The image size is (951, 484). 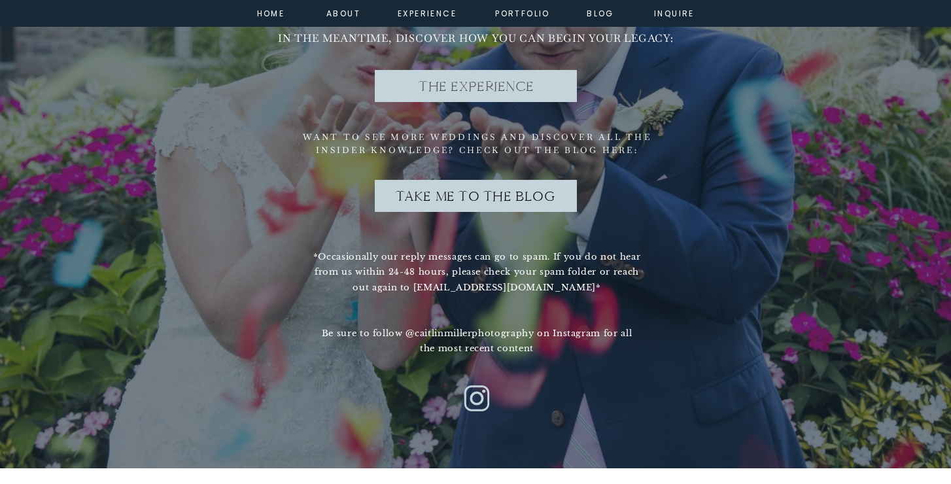 I want to click on nav: Blog, so click(x=600, y=12).